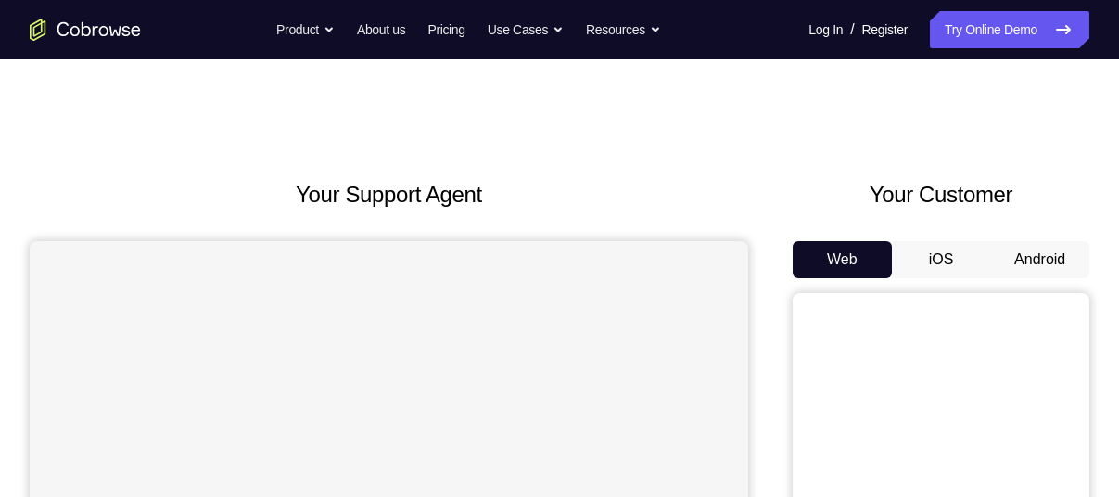 The width and height of the screenshot is (1119, 497). I want to click on button: Use Cases, so click(526, 30).